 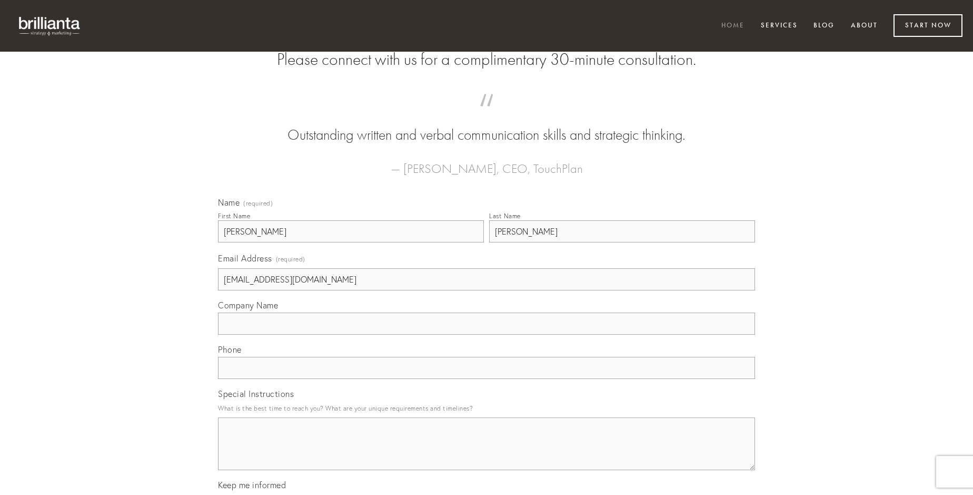 What do you see at coordinates (256, 393) in the screenshot?
I see `span: Special Instructions` at bounding box center [256, 393].